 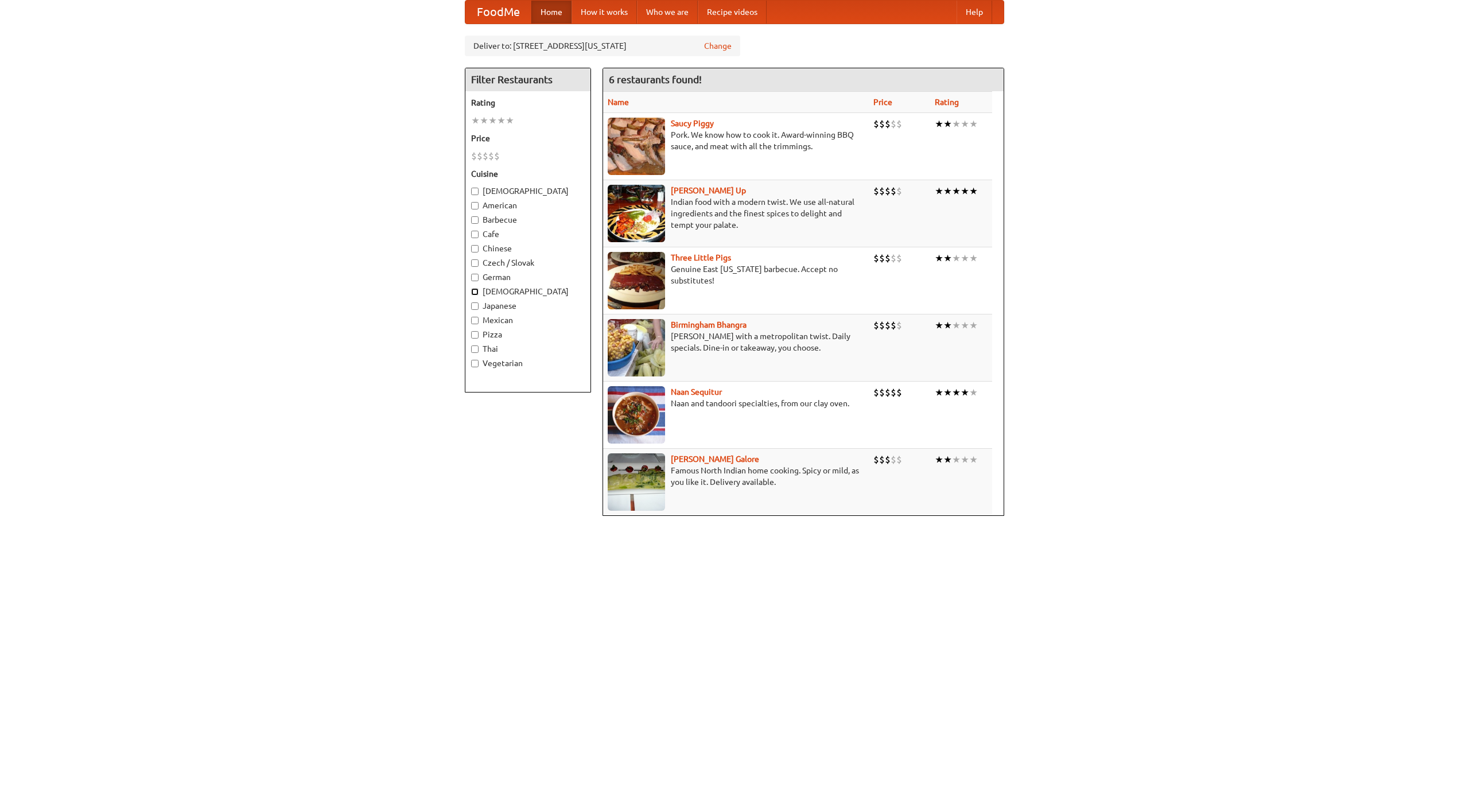 I want to click on img: bhangra.jpg, so click(x=636, y=348).